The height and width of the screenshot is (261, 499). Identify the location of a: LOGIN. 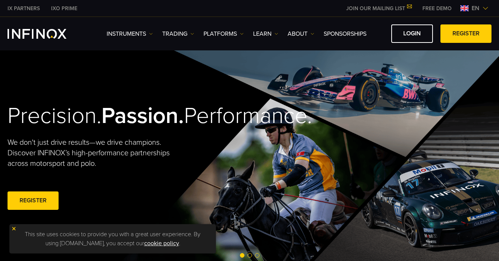
(412, 33).